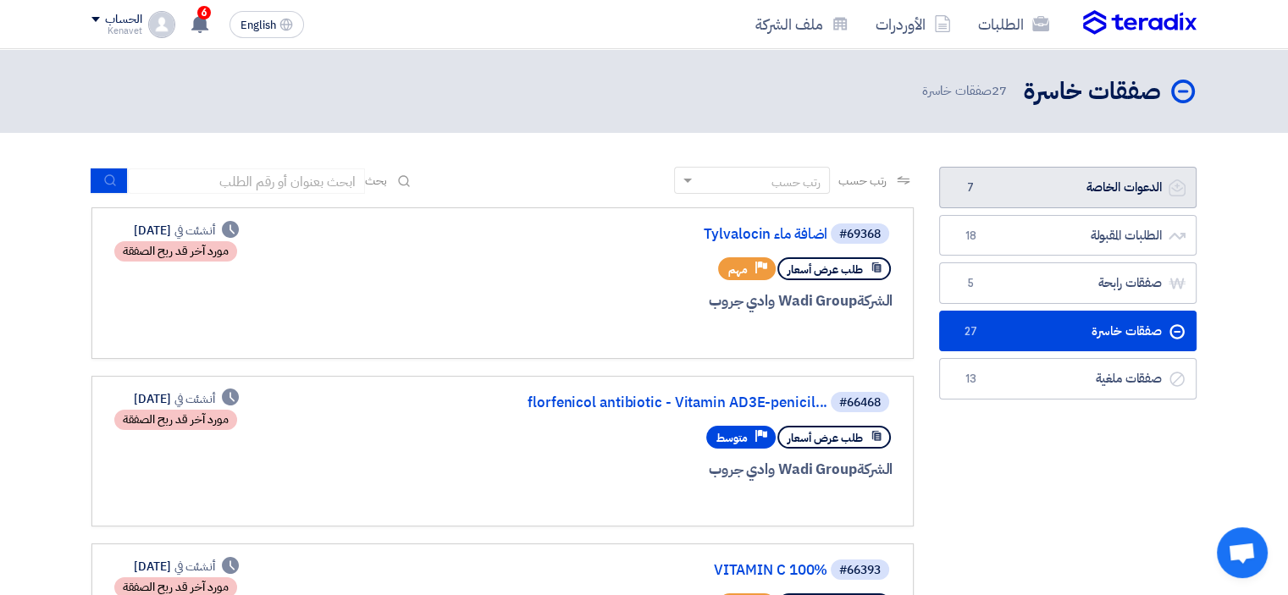  What do you see at coordinates (1068, 378) in the screenshot?
I see `a: صفقات ملغية13` at bounding box center [1068, 378].